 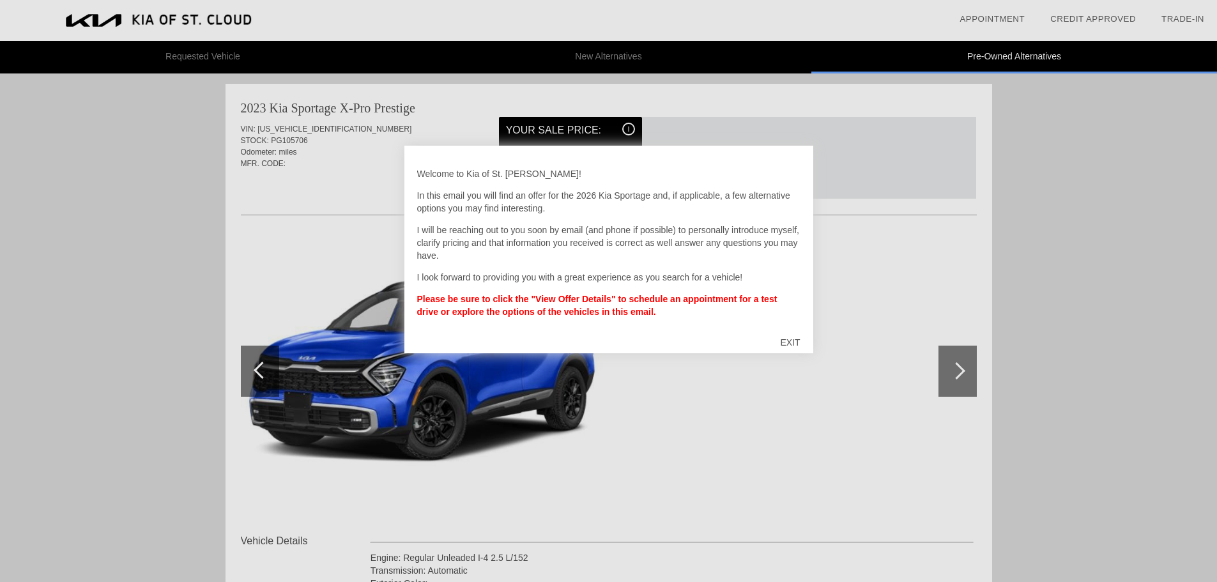 What do you see at coordinates (790, 342) in the screenshot?
I see `div: EXIT` at bounding box center [790, 342].